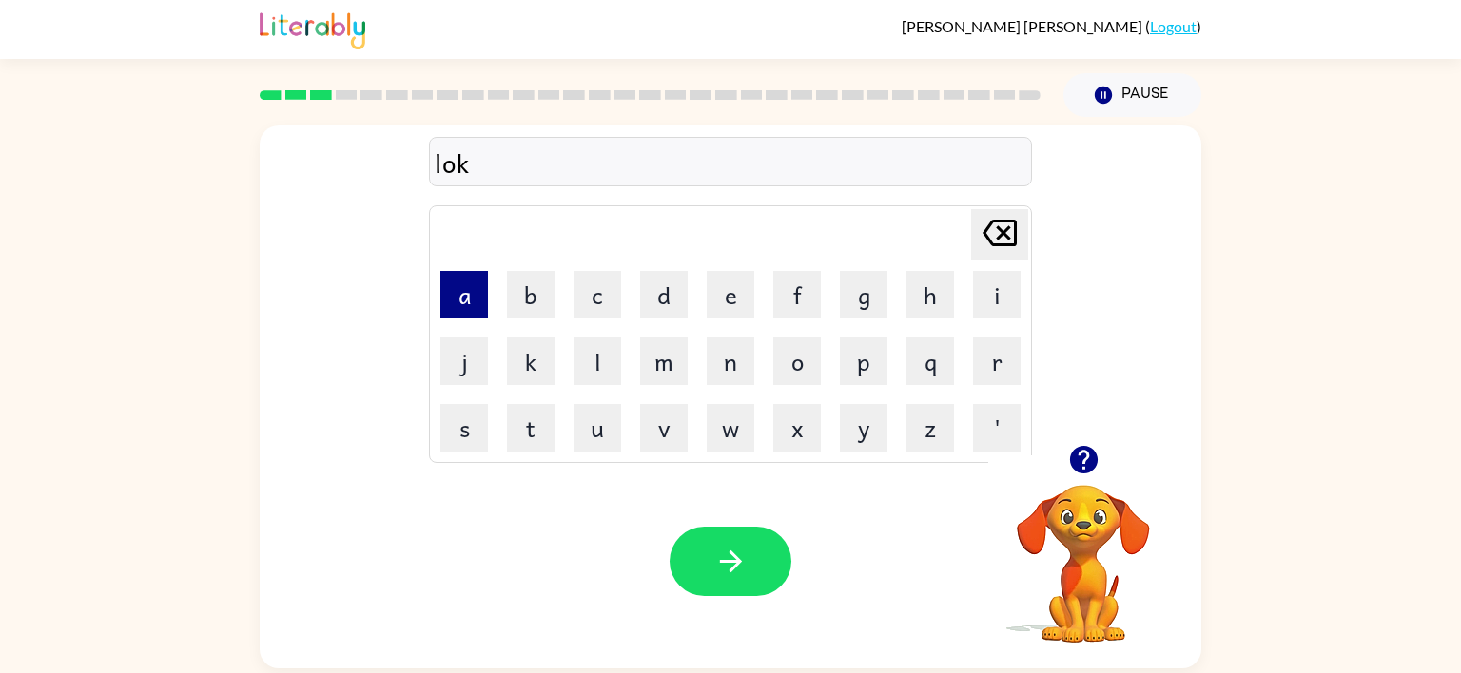  What do you see at coordinates (664, 361) in the screenshot?
I see `button: m` at bounding box center [664, 361].